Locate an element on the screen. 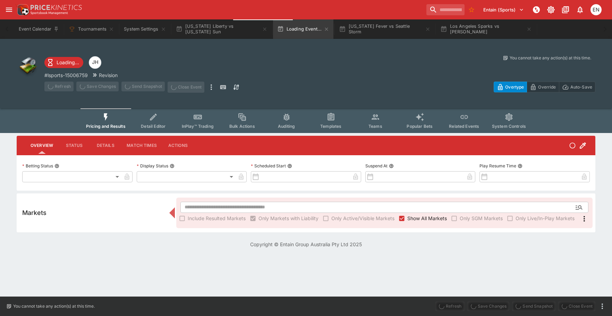 Image resolution: width=612 pixels, height=316 pixels. button: Details is located at coordinates (106, 145).